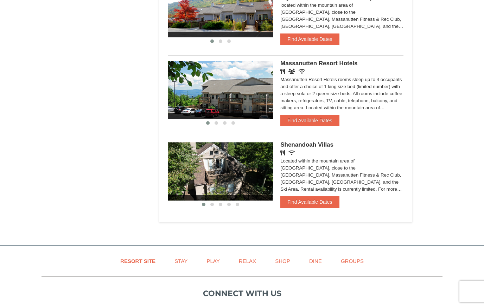 The image size is (484, 307). Describe the element at coordinates (138, 261) in the screenshot. I see `a: Resort Site` at that location.